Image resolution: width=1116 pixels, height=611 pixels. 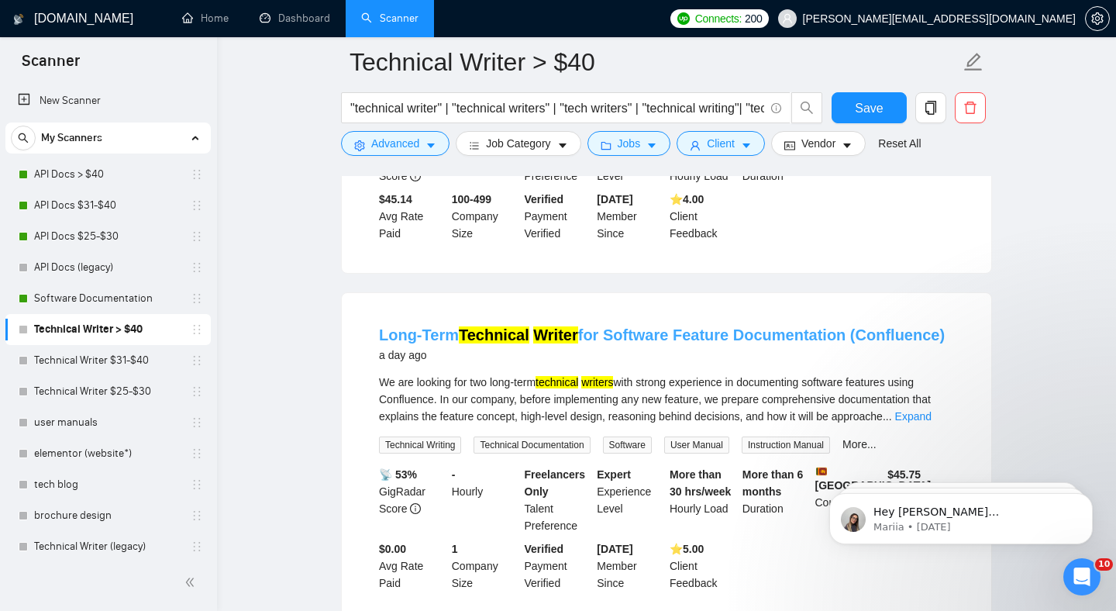 I want to click on b: More than 30 hrs/week, so click(x=700, y=483).